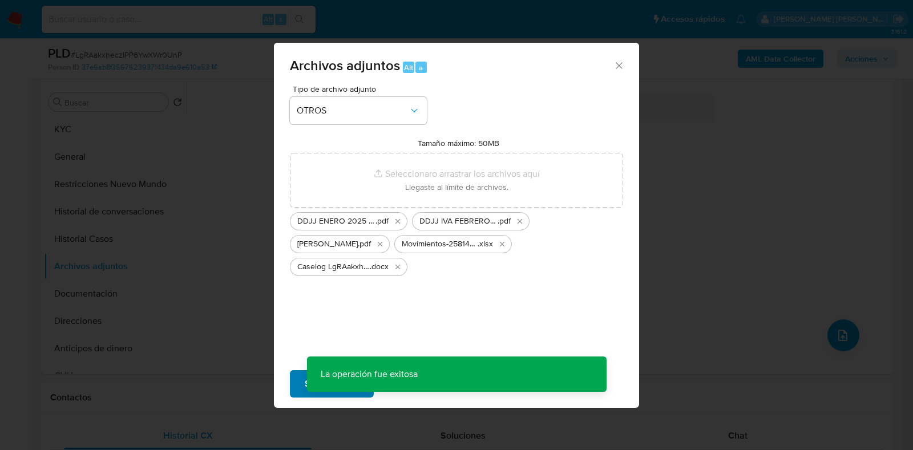 This screenshot has width=913, height=450. I want to click on span: Cancelar, so click(411, 384).